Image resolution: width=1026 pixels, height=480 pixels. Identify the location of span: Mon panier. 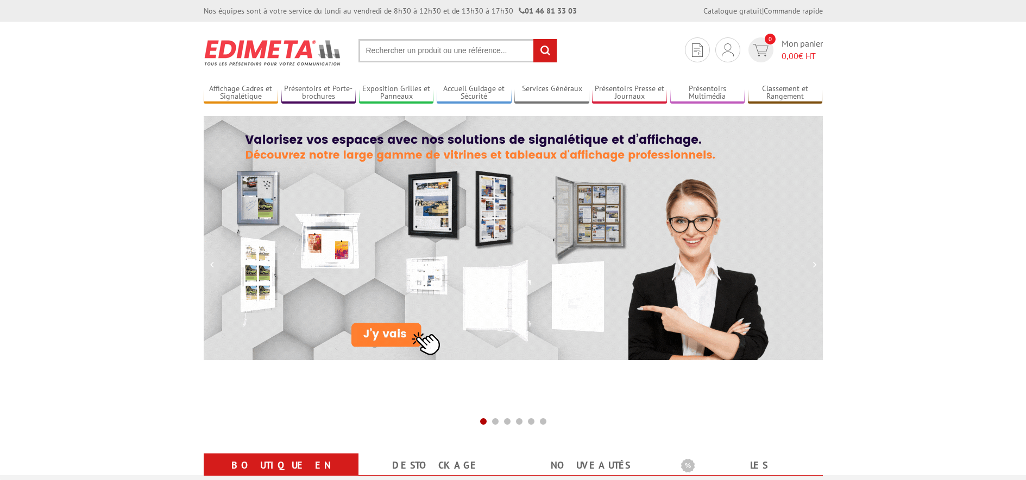
(802, 50).